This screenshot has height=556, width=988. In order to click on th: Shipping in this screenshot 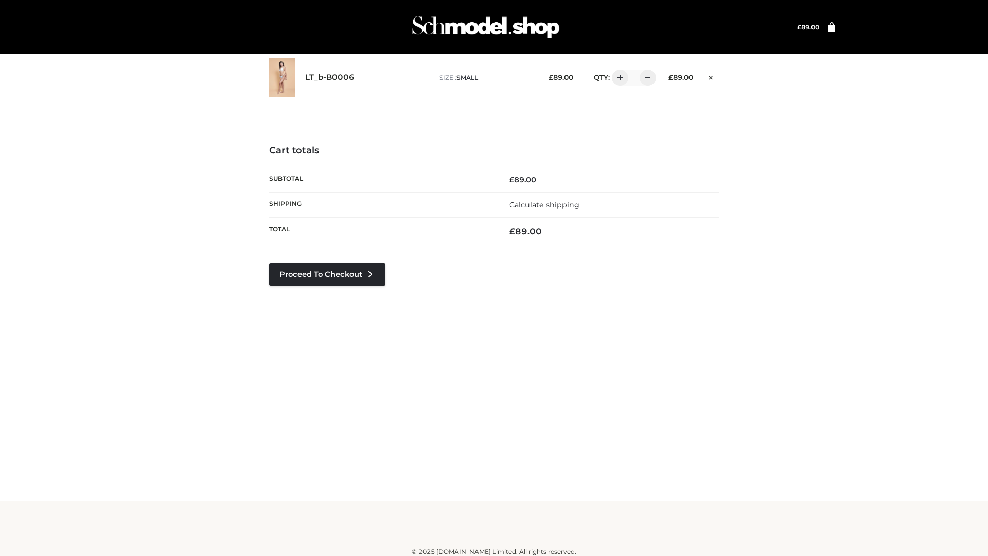, I will do `click(381, 204)`.